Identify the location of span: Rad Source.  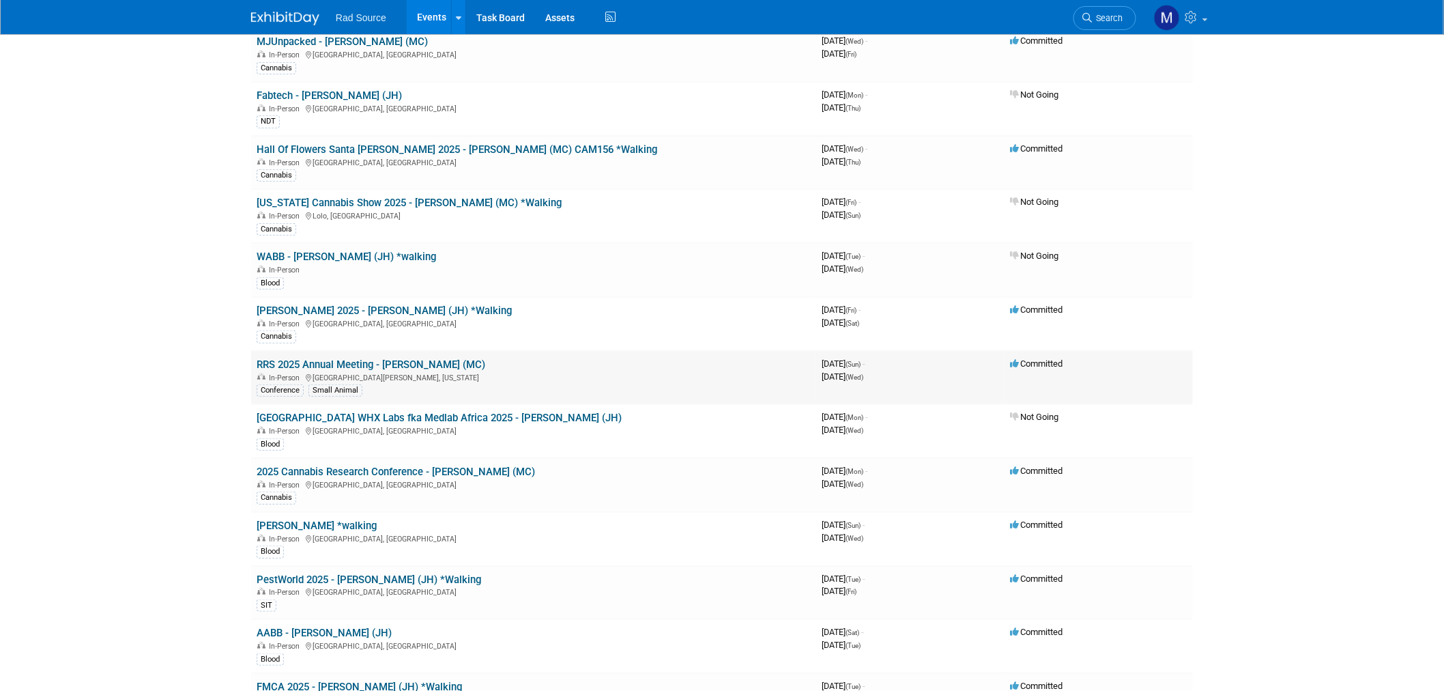
(361, 18).